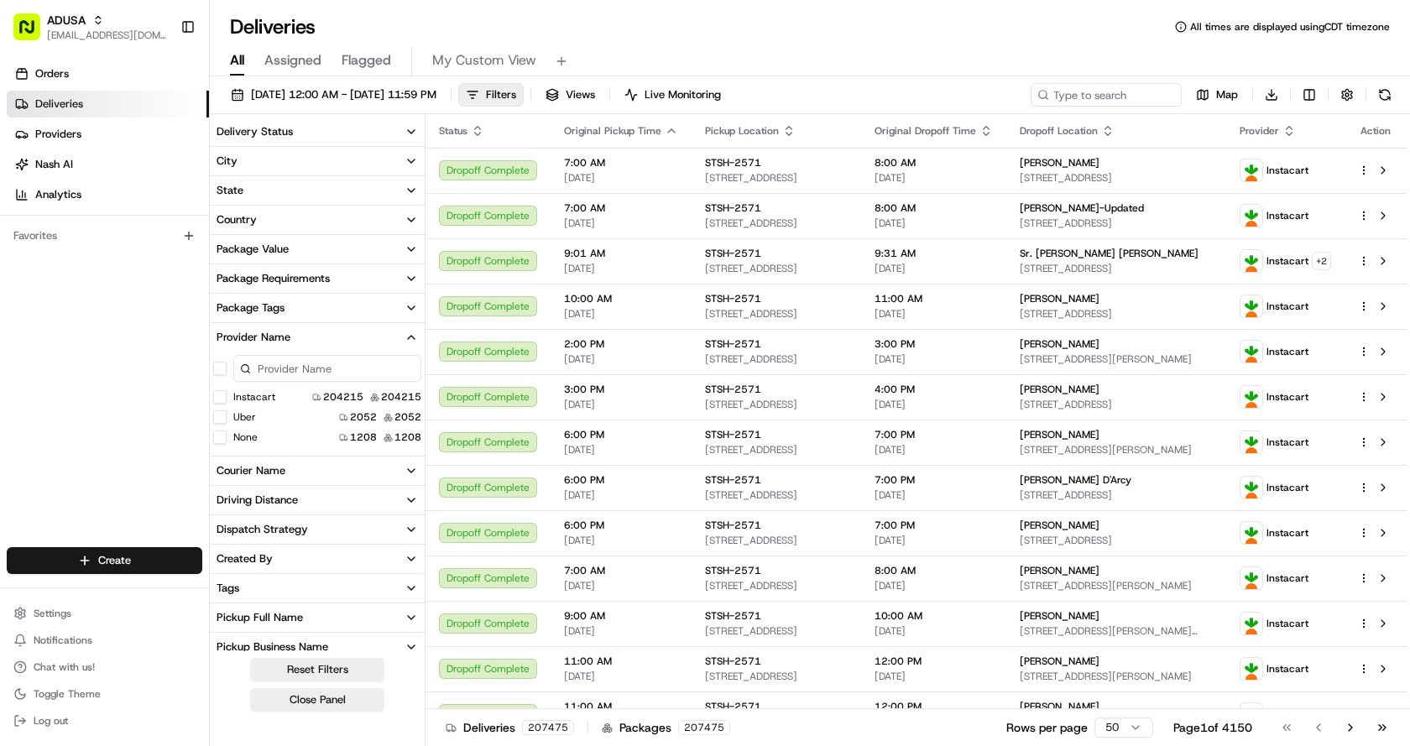 Image resolution: width=1410 pixels, height=746 pixels. What do you see at coordinates (317, 249) in the screenshot?
I see `button: Package Value` at bounding box center [317, 249].